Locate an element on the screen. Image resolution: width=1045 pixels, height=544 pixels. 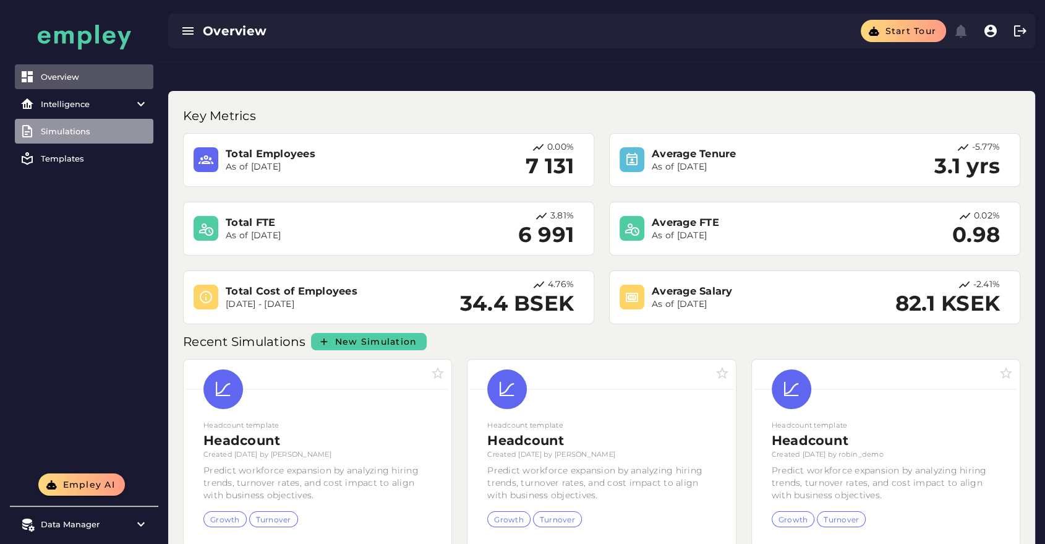
a: New Simulation is located at coordinates (369, 341).